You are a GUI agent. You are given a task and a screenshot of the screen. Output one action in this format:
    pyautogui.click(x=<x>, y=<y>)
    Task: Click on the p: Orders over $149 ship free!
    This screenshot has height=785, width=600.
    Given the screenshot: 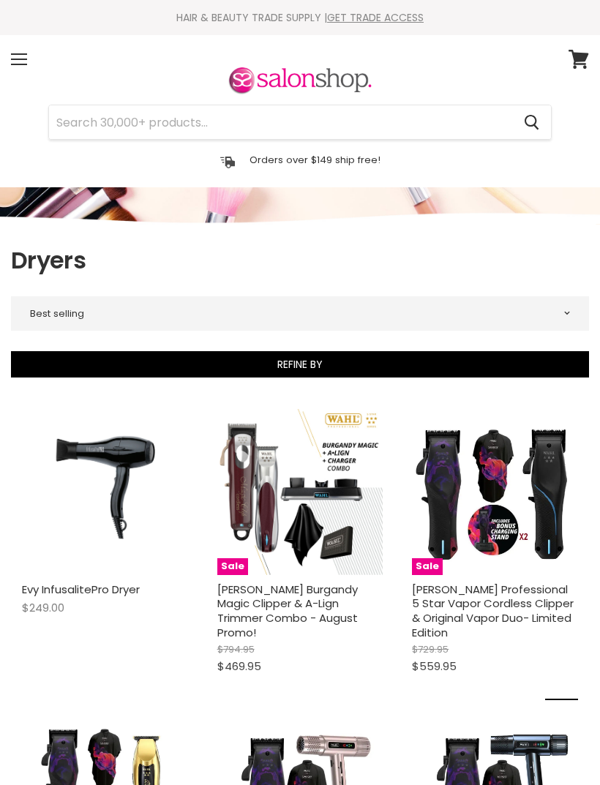 What is the action you would take?
    pyautogui.click(x=315, y=159)
    